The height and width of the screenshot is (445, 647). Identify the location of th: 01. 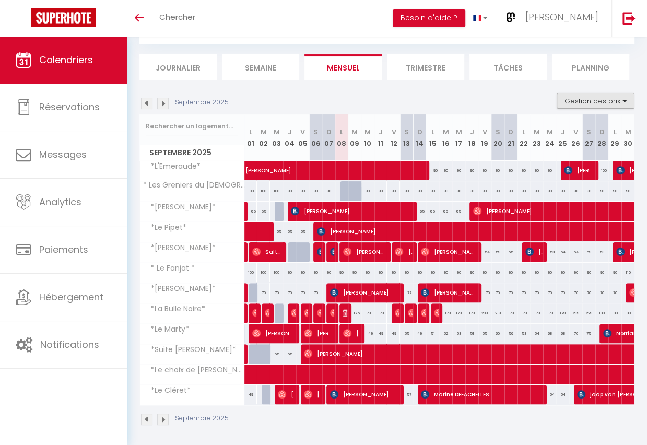
(251, 137).